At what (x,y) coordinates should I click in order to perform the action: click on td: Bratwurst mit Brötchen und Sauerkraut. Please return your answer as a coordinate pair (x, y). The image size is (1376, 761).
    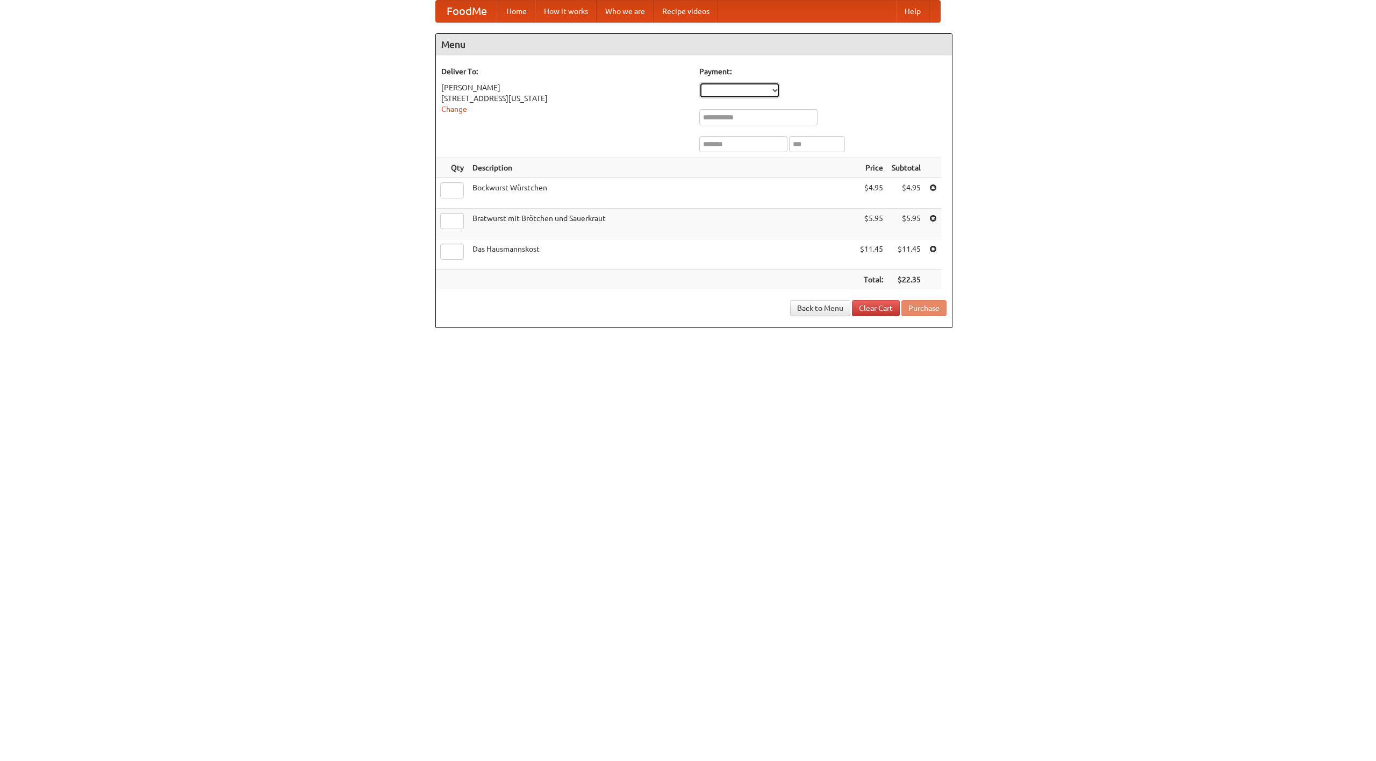
    Looking at the image, I should click on (662, 224).